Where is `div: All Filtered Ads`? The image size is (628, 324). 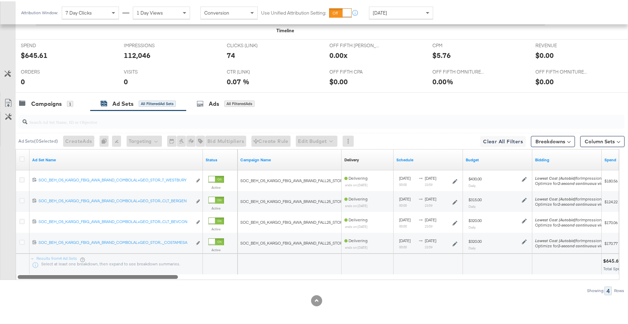
div: All Filtered Ads is located at coordinates (239, 102).